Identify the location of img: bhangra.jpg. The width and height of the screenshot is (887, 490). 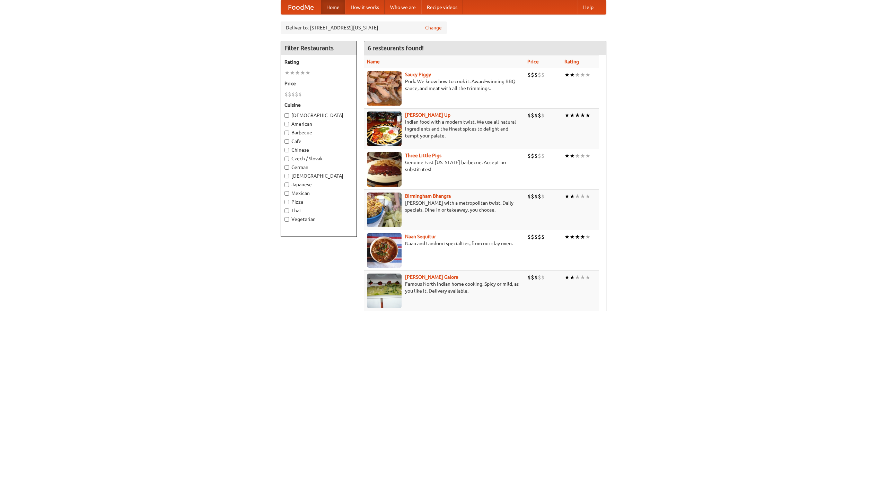
(384, 210).